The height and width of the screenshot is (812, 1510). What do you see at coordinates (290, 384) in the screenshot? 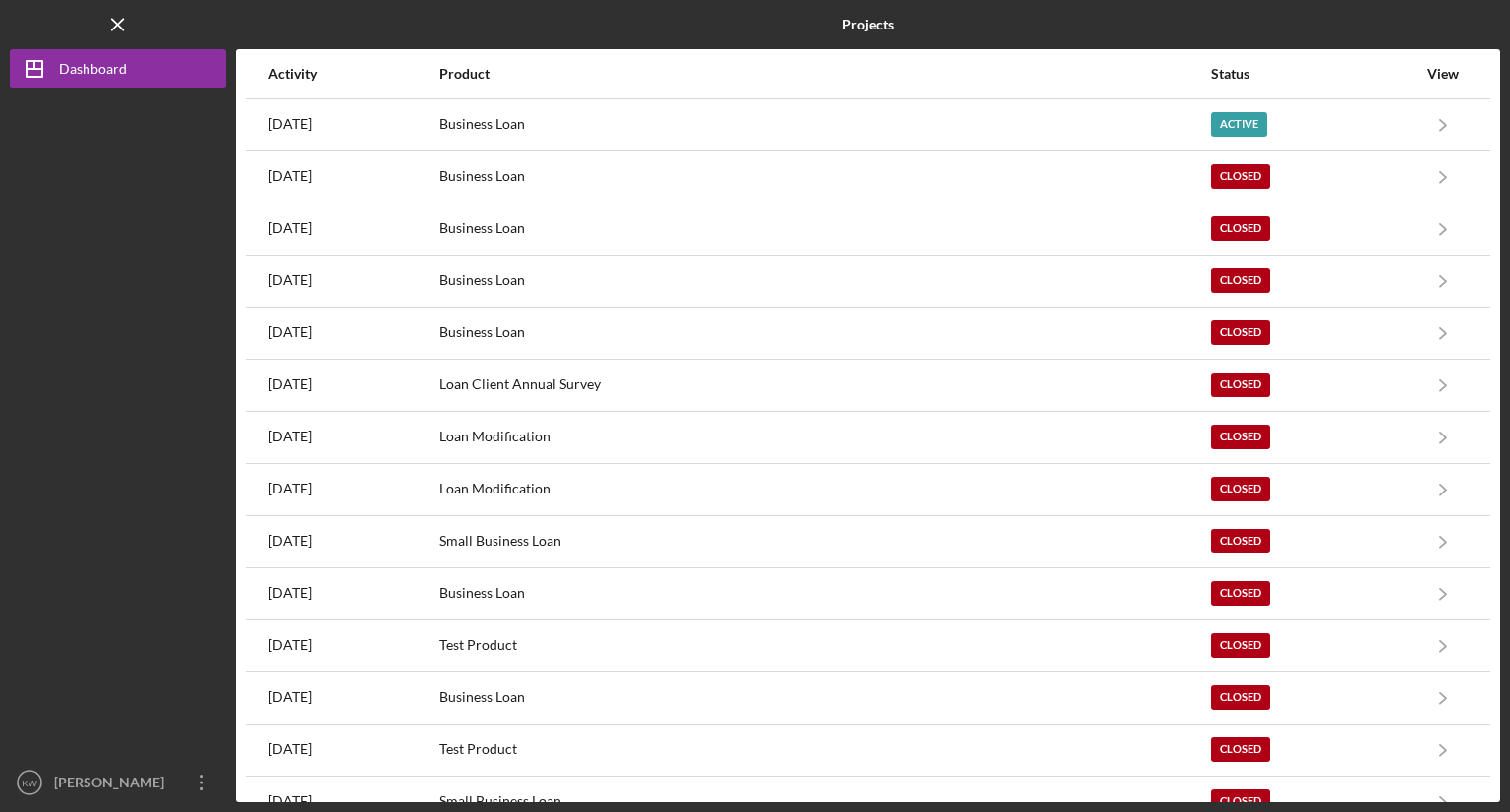
I see `time: 2023-07-18 00:39` at bounding box center [290, 384].